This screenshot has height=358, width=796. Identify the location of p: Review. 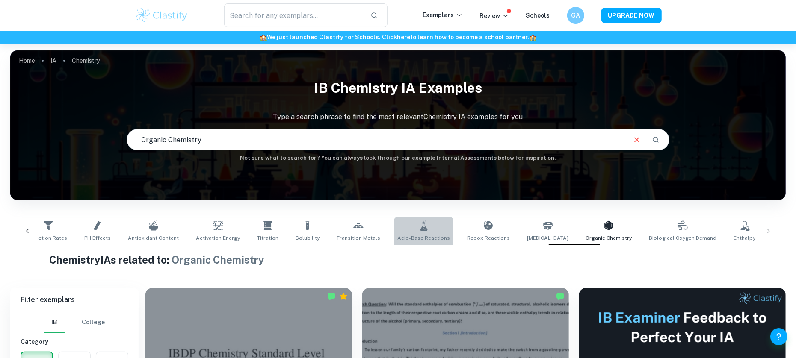
(494, 16).